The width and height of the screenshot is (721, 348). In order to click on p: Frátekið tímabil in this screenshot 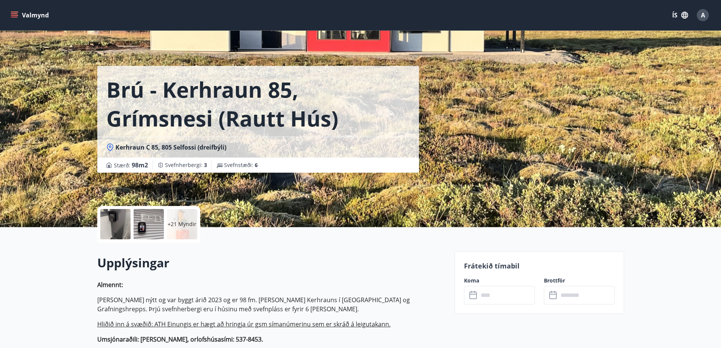, I will do `click(540, 266)`.